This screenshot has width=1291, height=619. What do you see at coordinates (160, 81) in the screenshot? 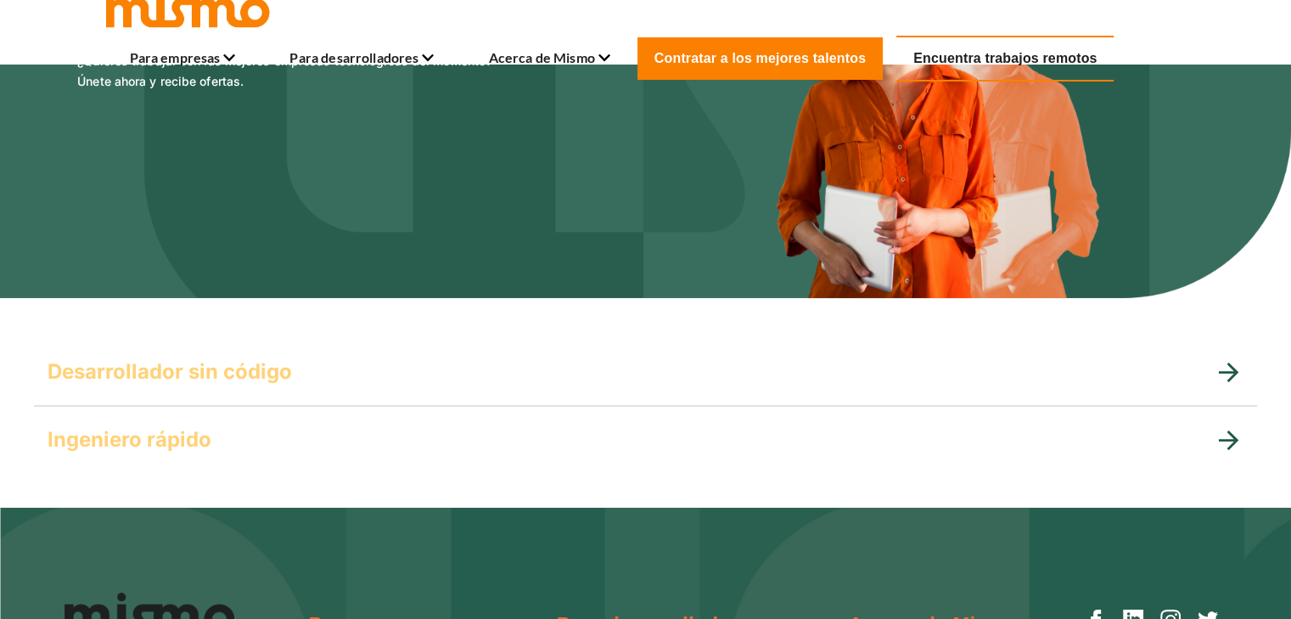
I see `font: Únete ahora y recibe ofertas.` at bounding box center [160, 81].